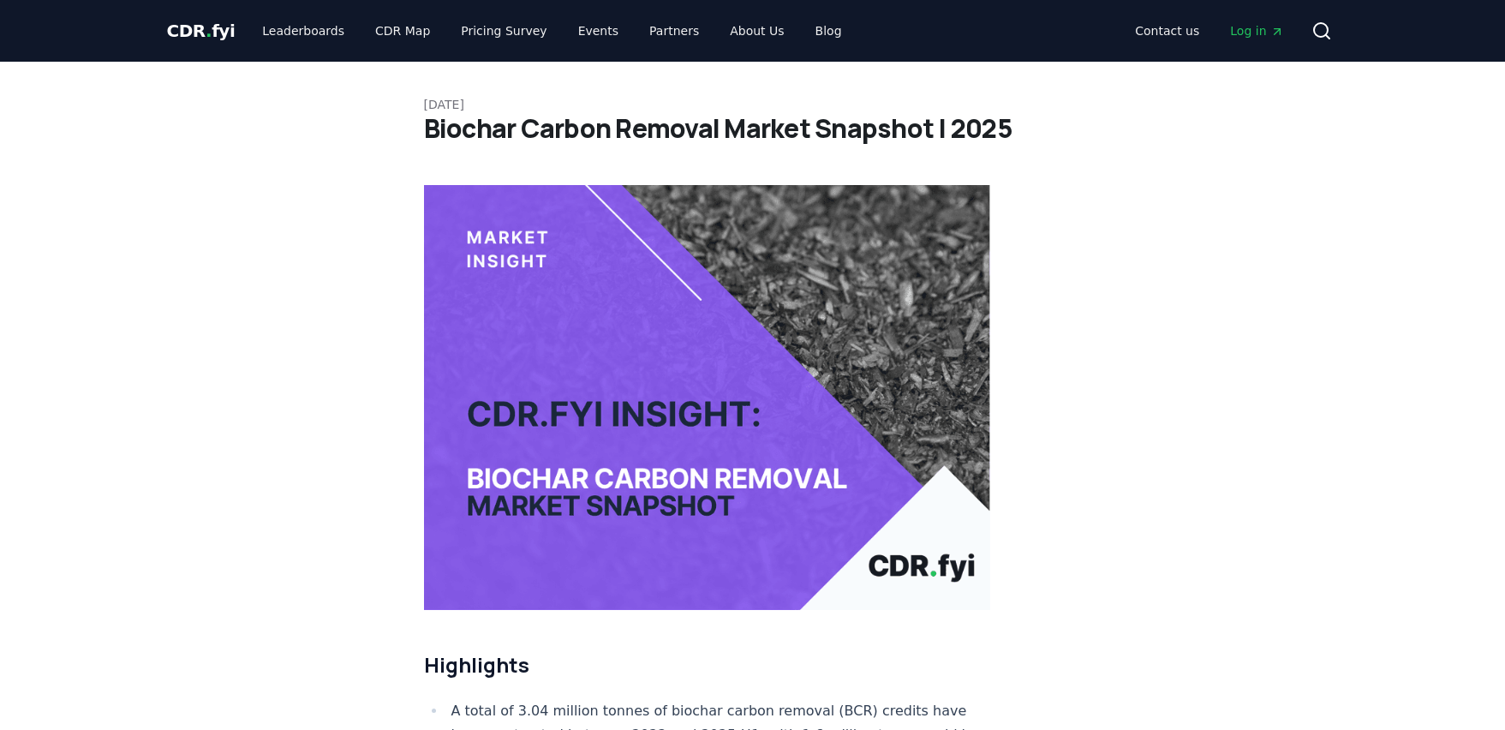 The image size is (1505, 730). Describe the element at coordinates (1256, 31) in the screenshot. I see `span: Log in` at that location.